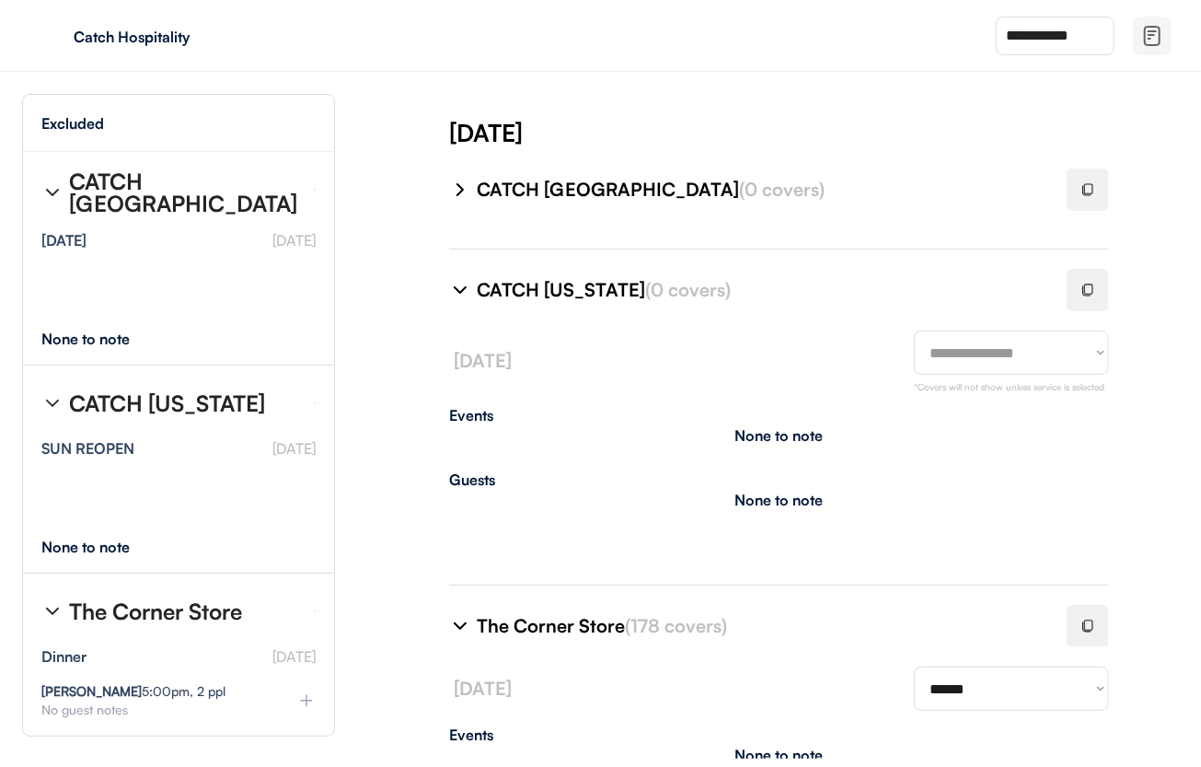  I want to click on img: plus%20%281%29.svg, so click(306, 700).